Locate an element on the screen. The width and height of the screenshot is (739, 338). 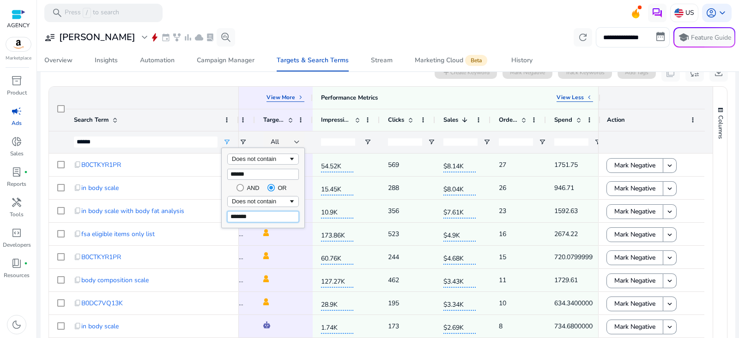
p: 462 is located at coordinates (393, 280).